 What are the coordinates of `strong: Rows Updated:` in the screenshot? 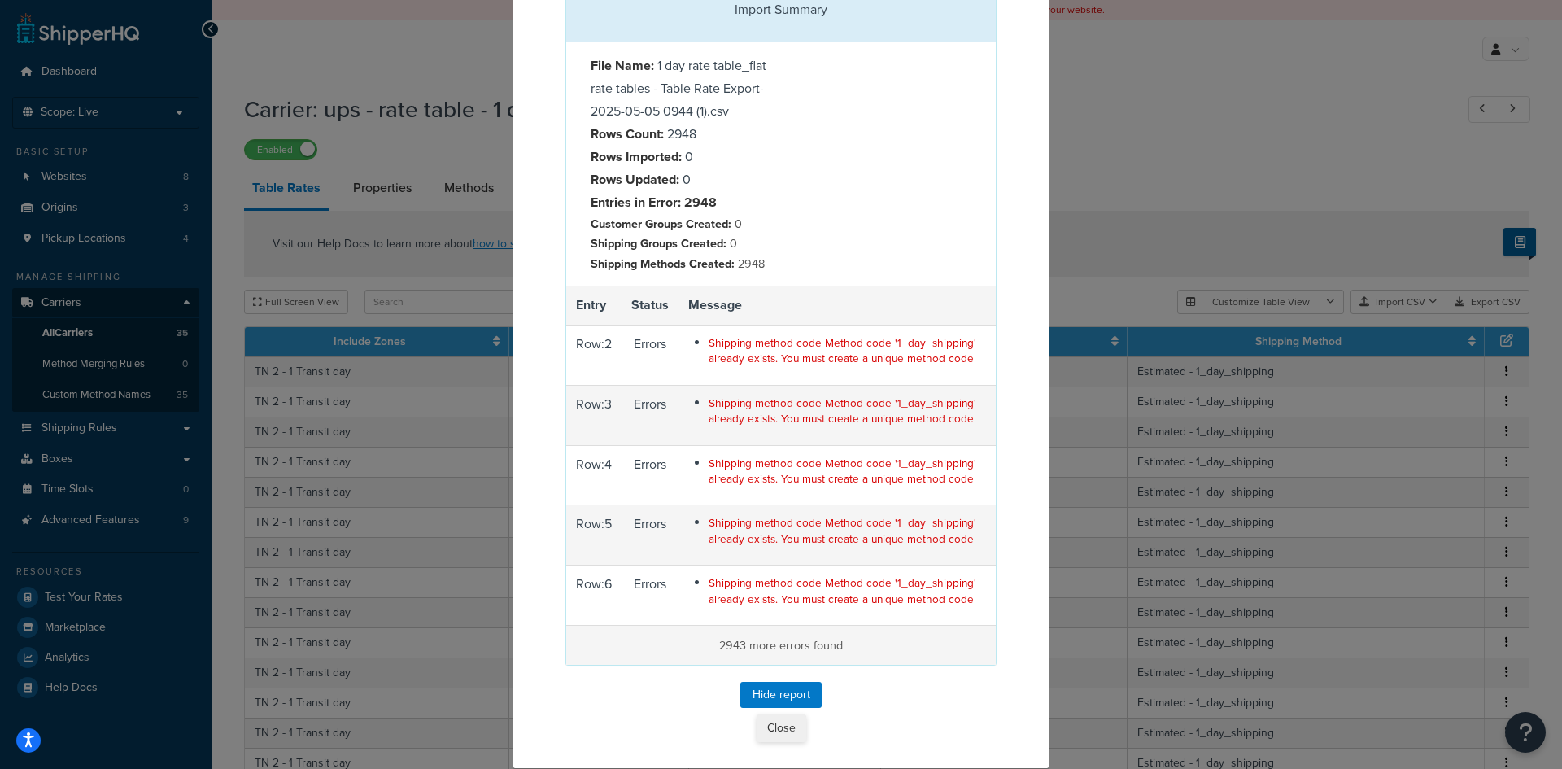 It's located at (635, 179).